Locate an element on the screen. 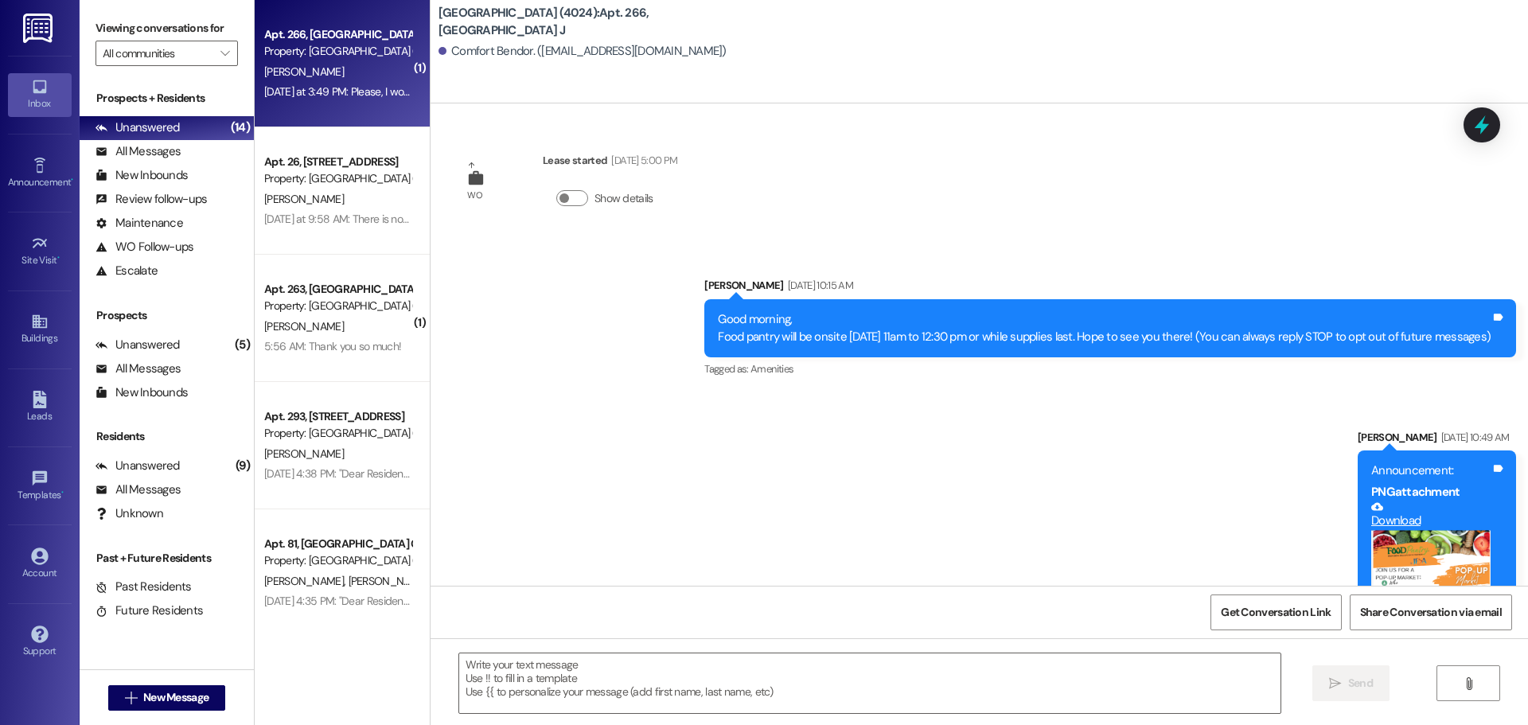  div: Unknown is located at coordinates (129, 513).